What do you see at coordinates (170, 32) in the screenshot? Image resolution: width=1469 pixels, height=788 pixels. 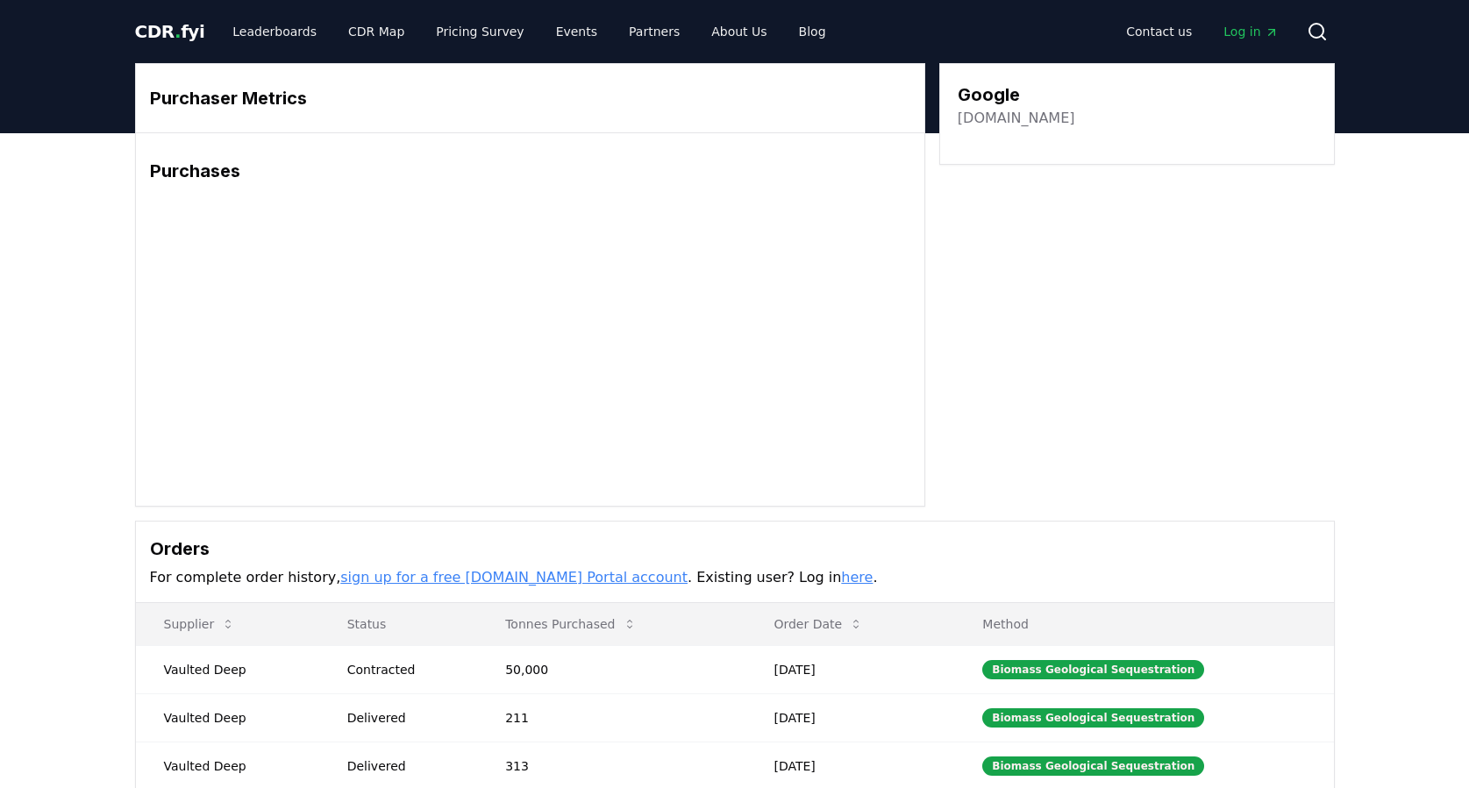 I see `a: CDR.fyi` at bounding box center [170, 32].